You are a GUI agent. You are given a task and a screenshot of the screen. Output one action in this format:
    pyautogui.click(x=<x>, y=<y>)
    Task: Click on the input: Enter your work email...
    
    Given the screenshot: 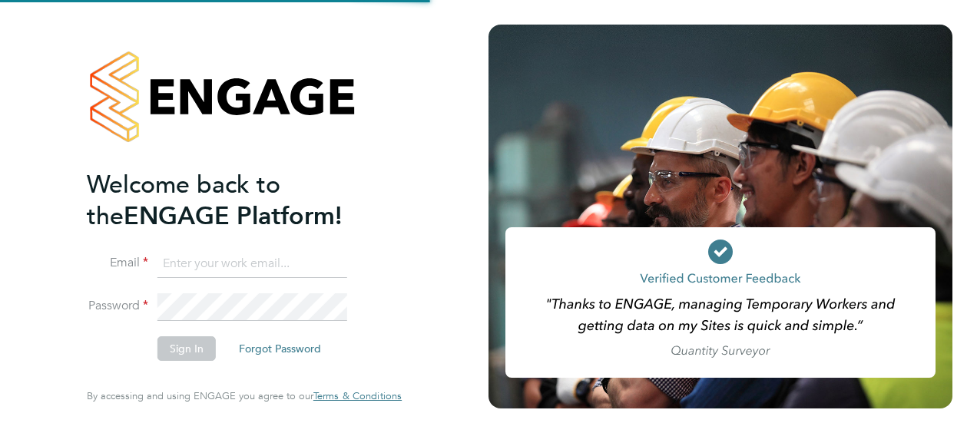 What is the action you would take?
    pyautogui.click(x=252, y=264)
    